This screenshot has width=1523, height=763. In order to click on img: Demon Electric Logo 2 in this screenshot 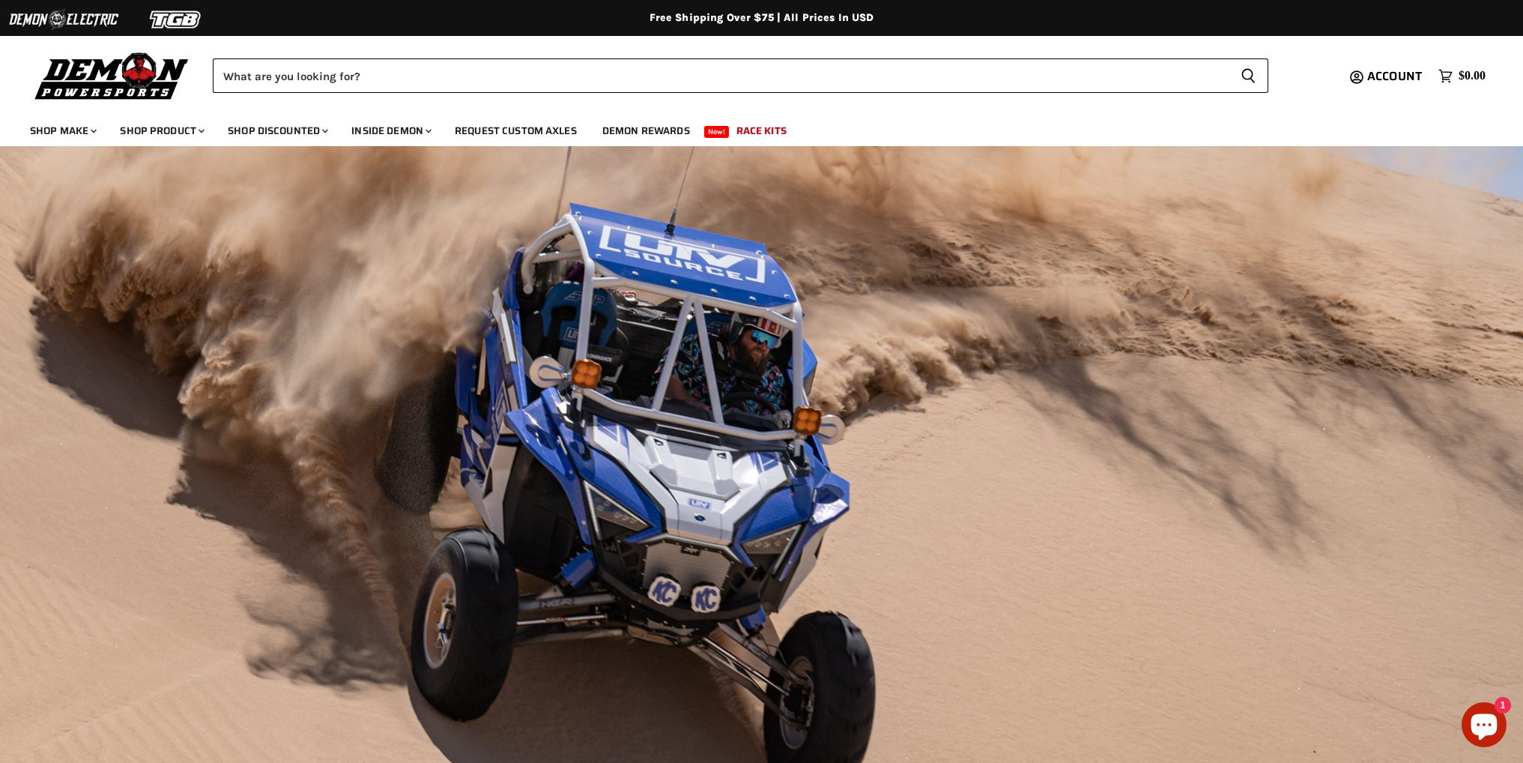, I will do `click(64, 19)`.